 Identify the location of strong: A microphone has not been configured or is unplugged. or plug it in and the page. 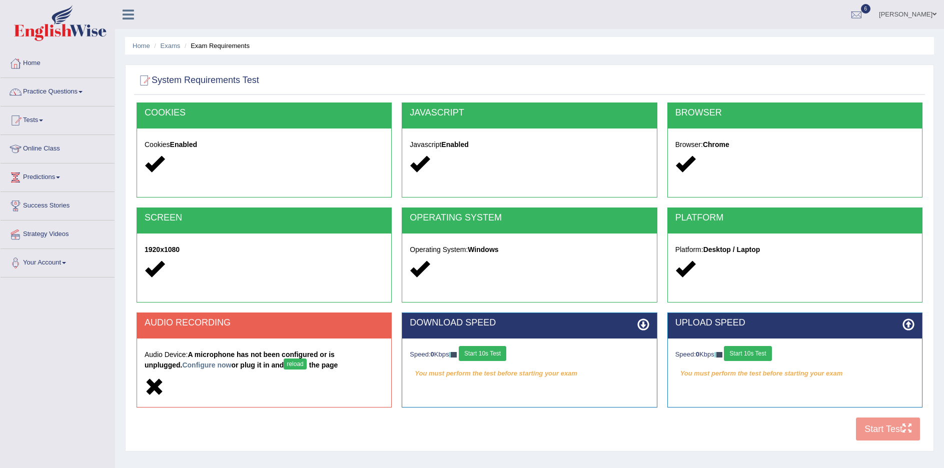
(241, 360).